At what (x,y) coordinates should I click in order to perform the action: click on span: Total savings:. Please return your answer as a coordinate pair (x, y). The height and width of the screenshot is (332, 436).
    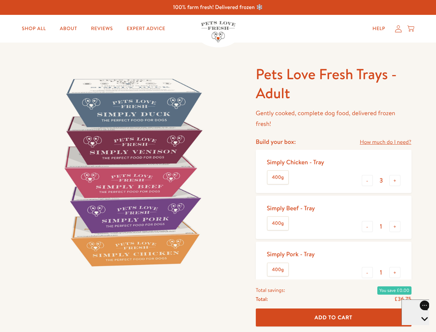
    Looking at the image, I should click on (270, 290).